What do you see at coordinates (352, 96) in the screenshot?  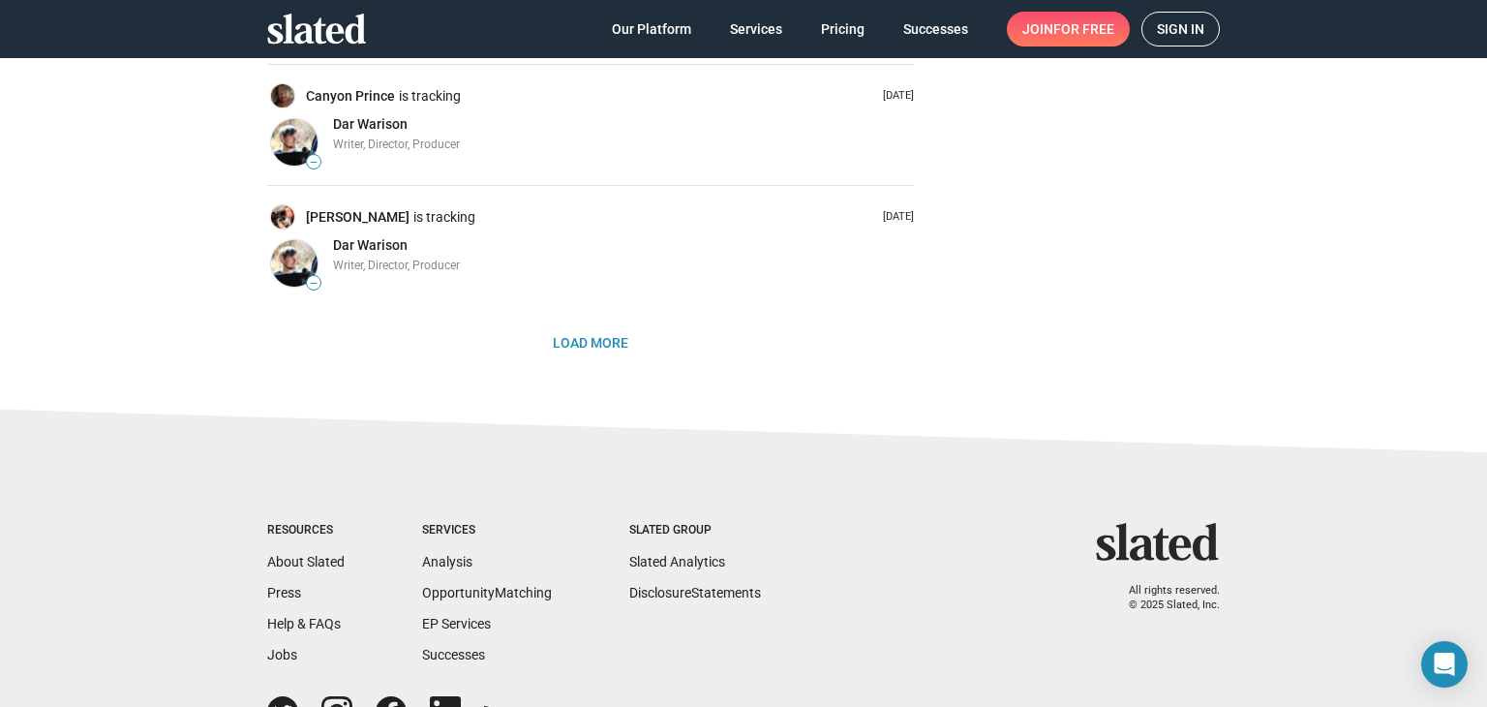 I see `a: Canyon Prince` at bounding box center [352, 96].